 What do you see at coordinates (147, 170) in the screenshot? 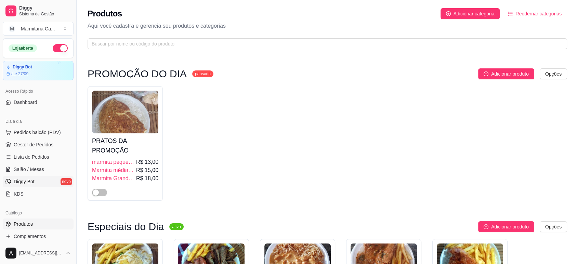
I see `span: R$ 15,00` at bounding box center [147, 170].